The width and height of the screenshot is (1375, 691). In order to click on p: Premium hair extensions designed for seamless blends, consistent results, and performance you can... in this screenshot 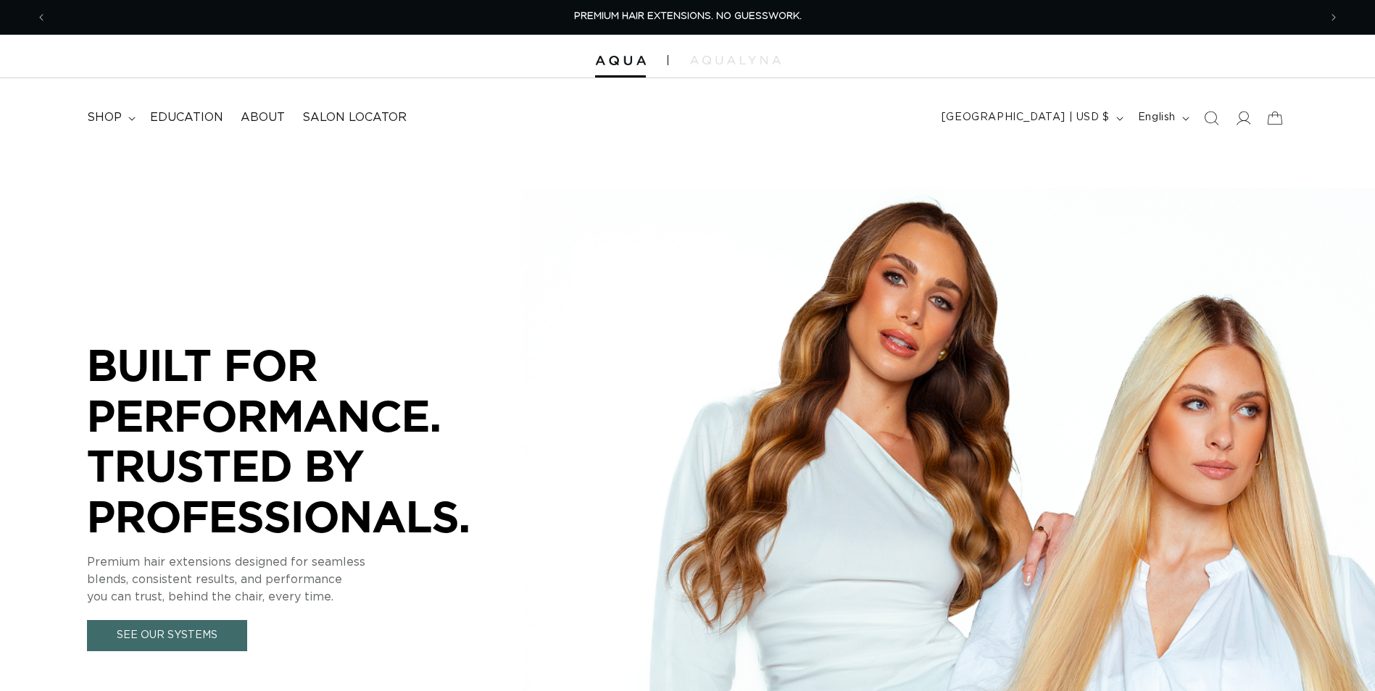, I will do `click(304, 580)`.